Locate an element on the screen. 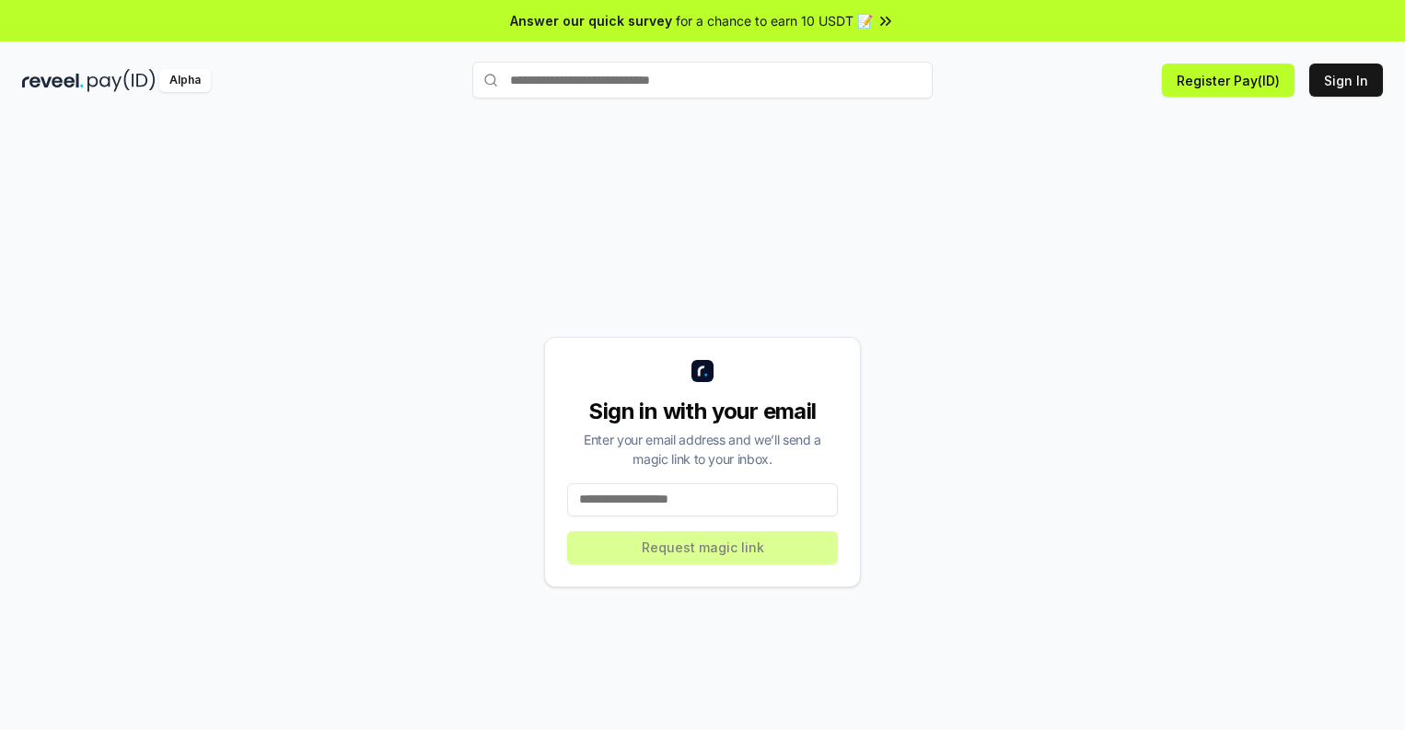 This screenshot has height=730, width=1405. div: Alpha is located at coordinates (185, 80).